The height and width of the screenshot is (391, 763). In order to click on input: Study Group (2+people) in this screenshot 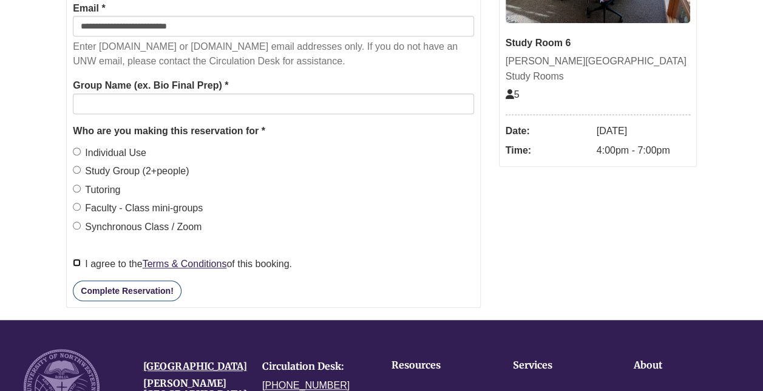, I will do `click(76, 169)`.